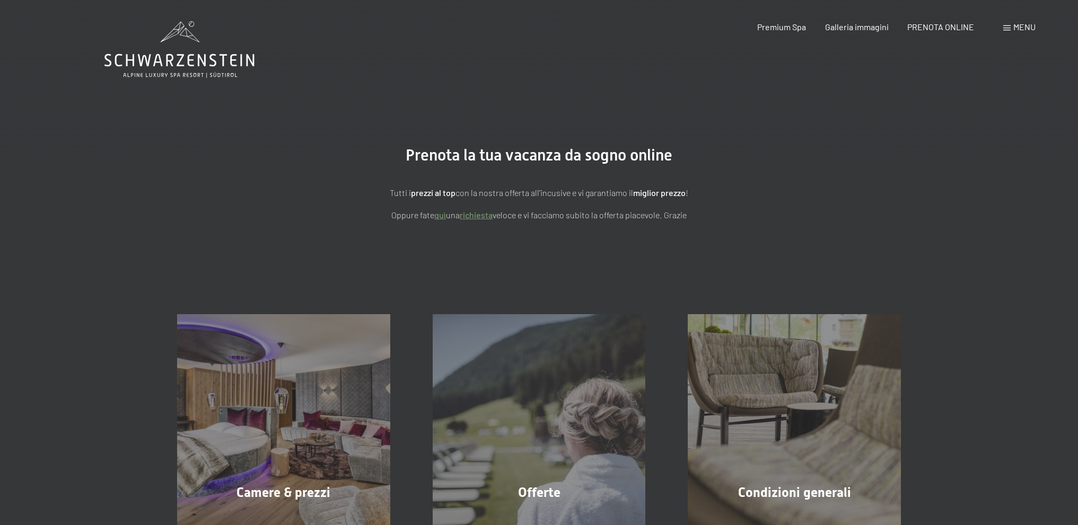 This screenshot has height=525, width=1078. Describe the element at coordinates (539, 155) in the screenshot. I see `span: Prenota la tua vacanza da sogno online` at that location.